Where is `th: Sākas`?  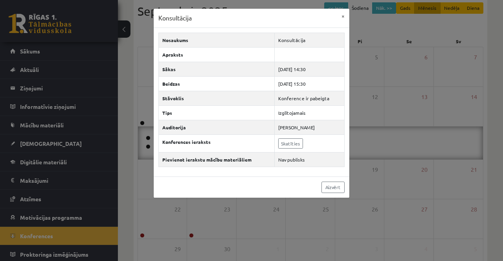 th: Sākas is located at coordinates (217, 69).